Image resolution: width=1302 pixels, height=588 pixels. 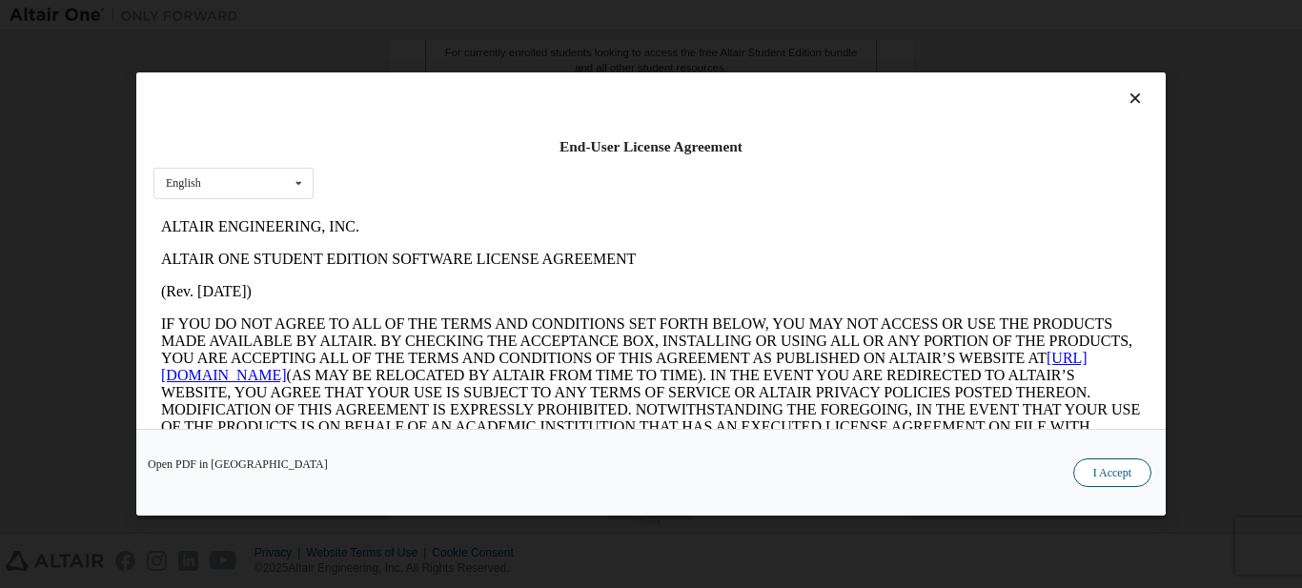 What do you see at coordinates (497, 173) in the screenshot?
I see `p: IF YOU DO NOT AGREE TO ALL OF THE TERMS AND CONDITIONS SET FORTH BELOW, YOU MAY NOT ACCESS OR USE...` at bounding box center [497, 173].